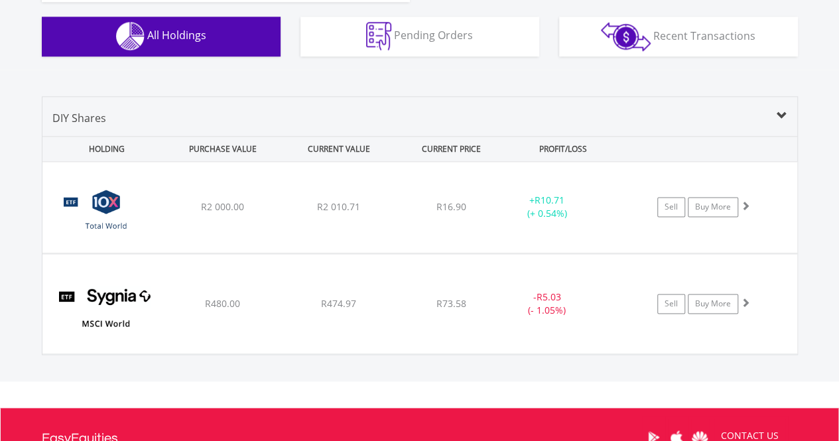  What do you see at coordinates (625, 36) in the screenshot?
I see `img: transactions-zar-wht.png` at bounding box center [625, 36].